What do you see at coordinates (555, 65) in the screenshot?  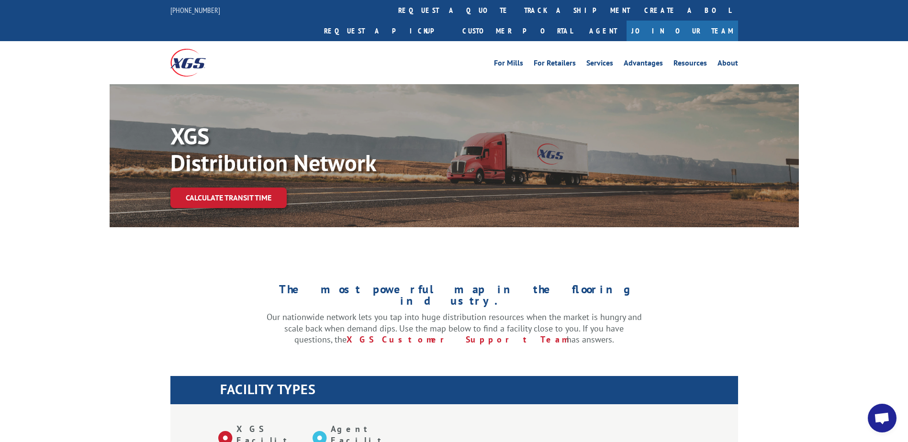 I see `a: For Retailers` at bounding box center [555, 65].